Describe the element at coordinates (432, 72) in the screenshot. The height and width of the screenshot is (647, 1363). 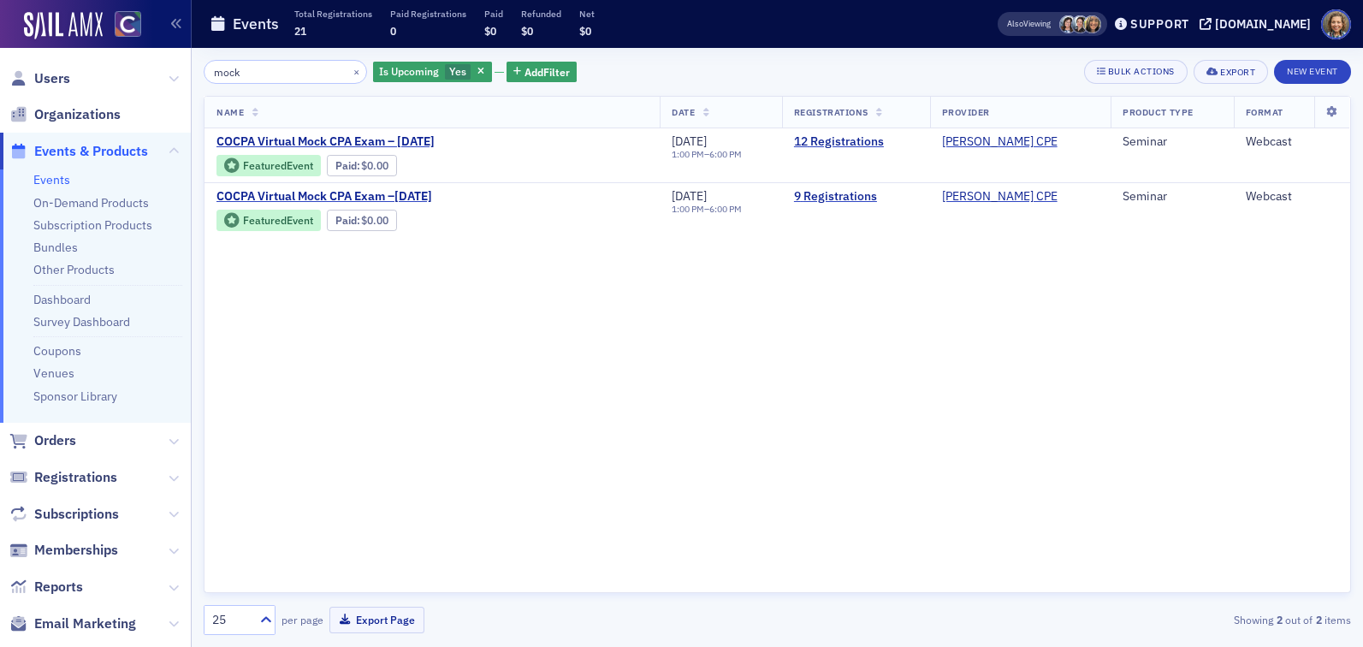
I see `div: Yes` at that location.